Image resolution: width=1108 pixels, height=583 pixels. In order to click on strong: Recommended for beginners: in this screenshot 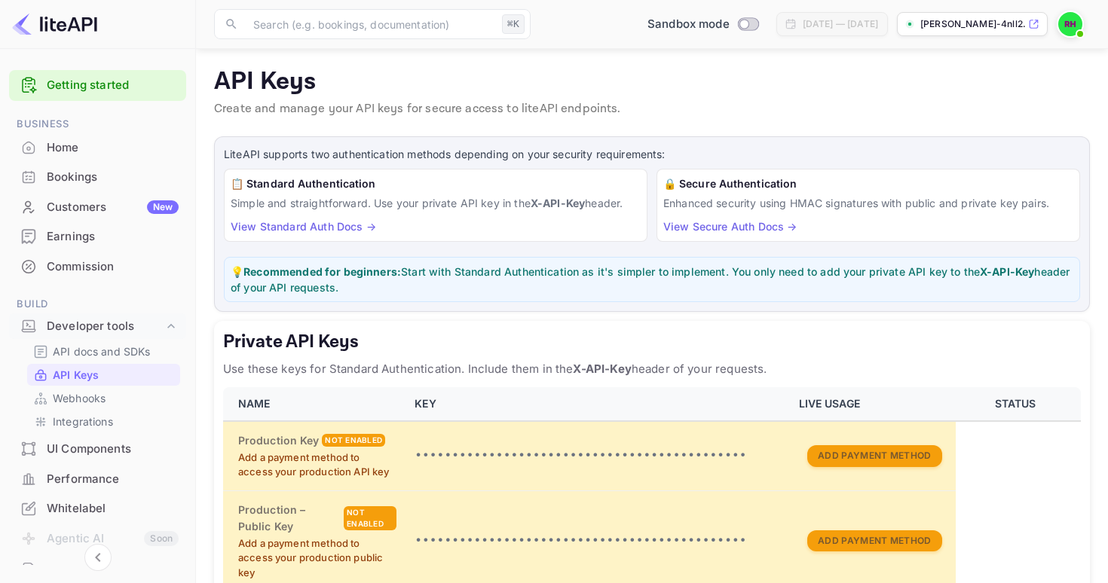, I will do `click(322, 271)`.